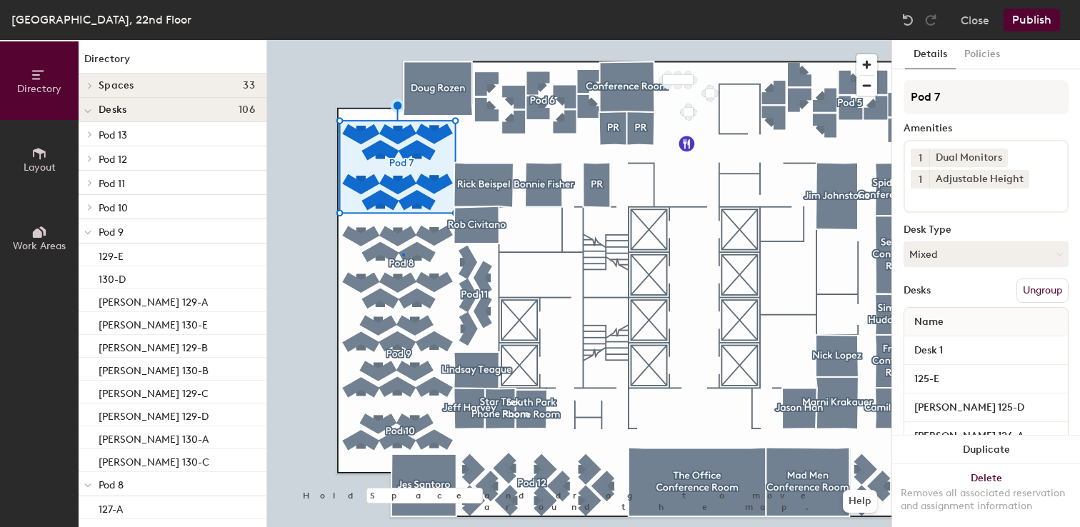  Describe the element at coordinates (986, 129) in the screenshot. I see `div: Amenities` at that location.